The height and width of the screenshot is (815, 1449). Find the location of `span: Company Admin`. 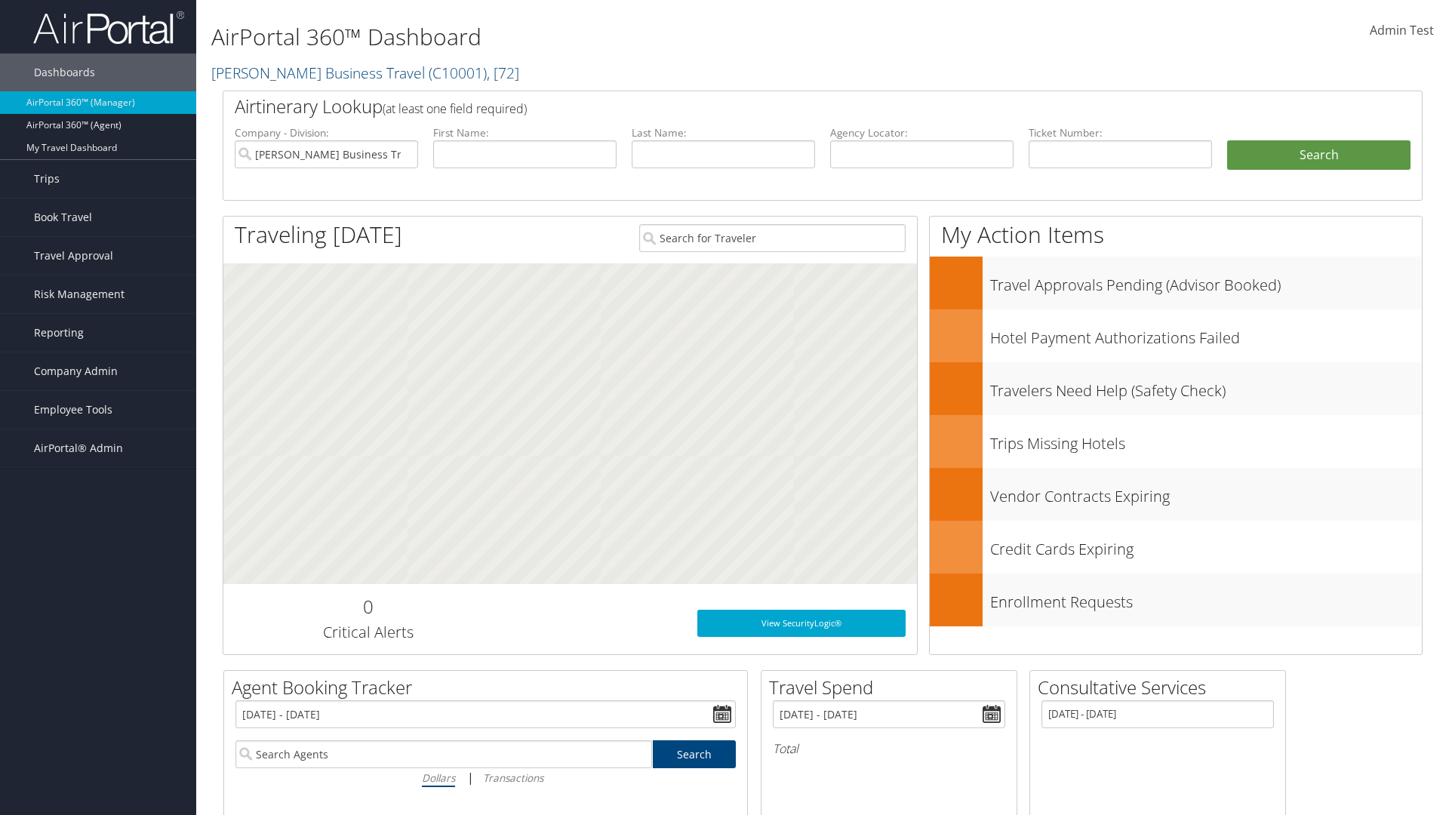

span: Company Admin is located at coordinates (75, 371).